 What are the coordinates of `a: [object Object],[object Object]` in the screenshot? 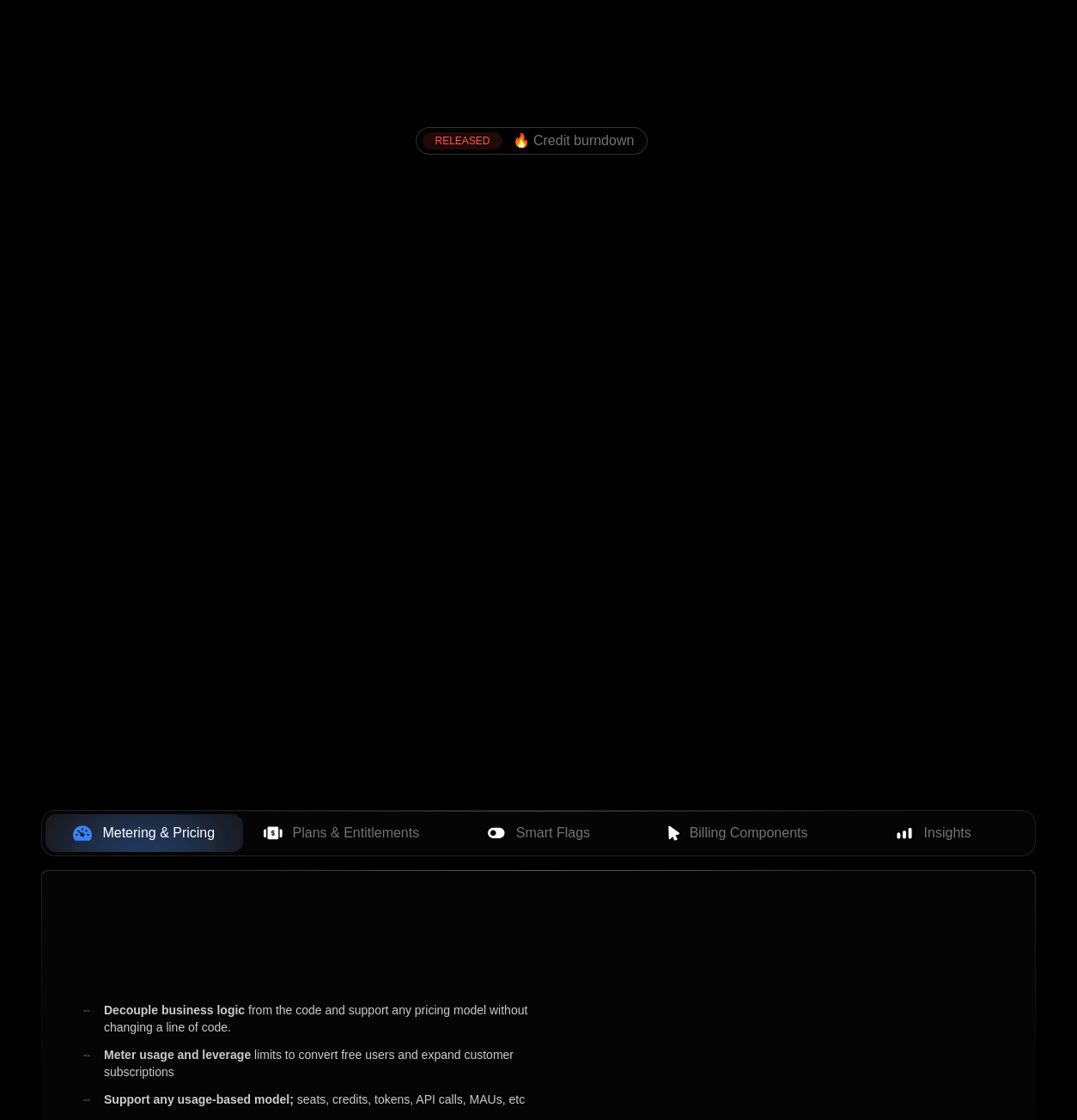 It's located at (528, 141).